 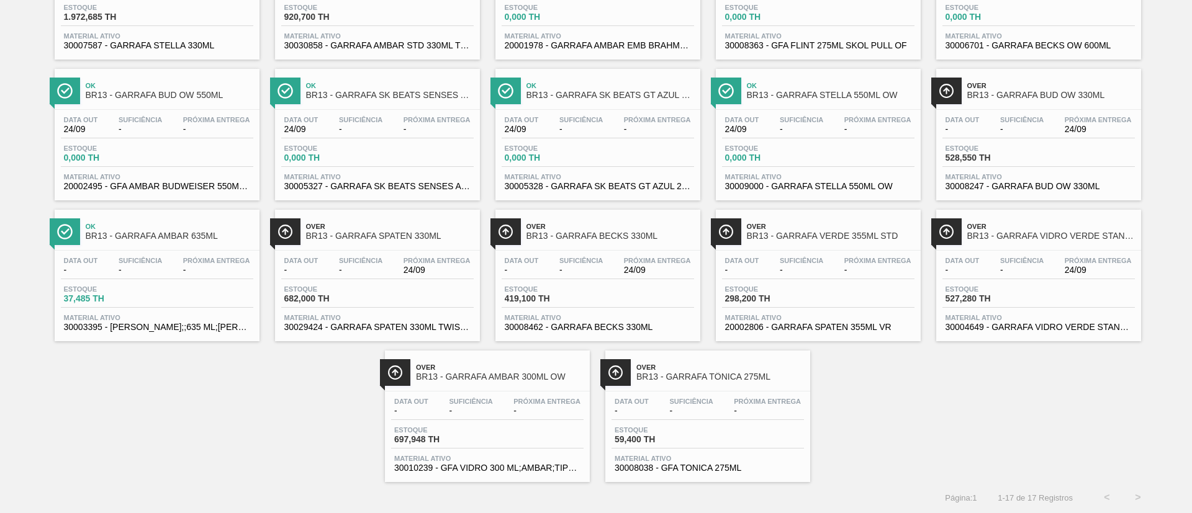 What do you see at coordinates (720, 377) in the screenshot?
I see `span: BR13 - GARRAFA TÔNICA 275ML` at bounding box center [720, 377].